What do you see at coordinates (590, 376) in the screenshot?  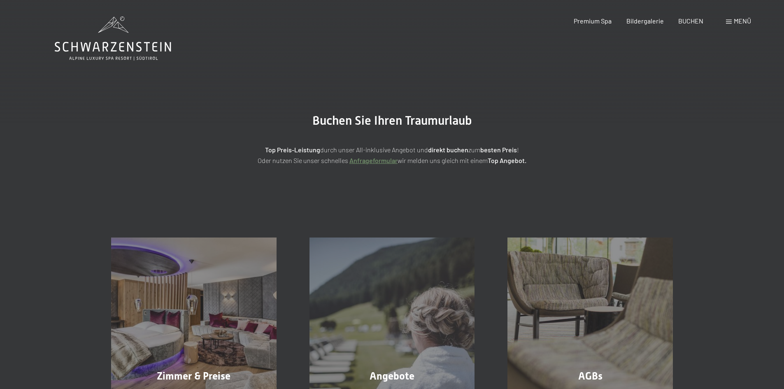 I see `span: AGBs` at bounding box center [590, 376].